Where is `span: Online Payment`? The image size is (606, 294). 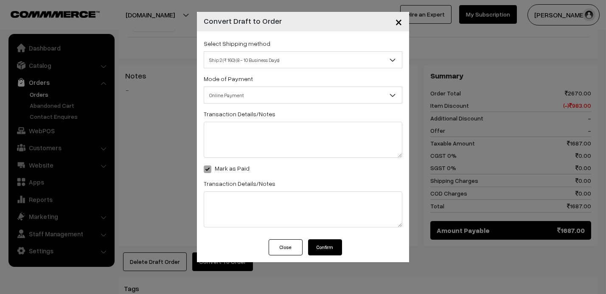
span: Online Payment is located at coordinates (303, 95).